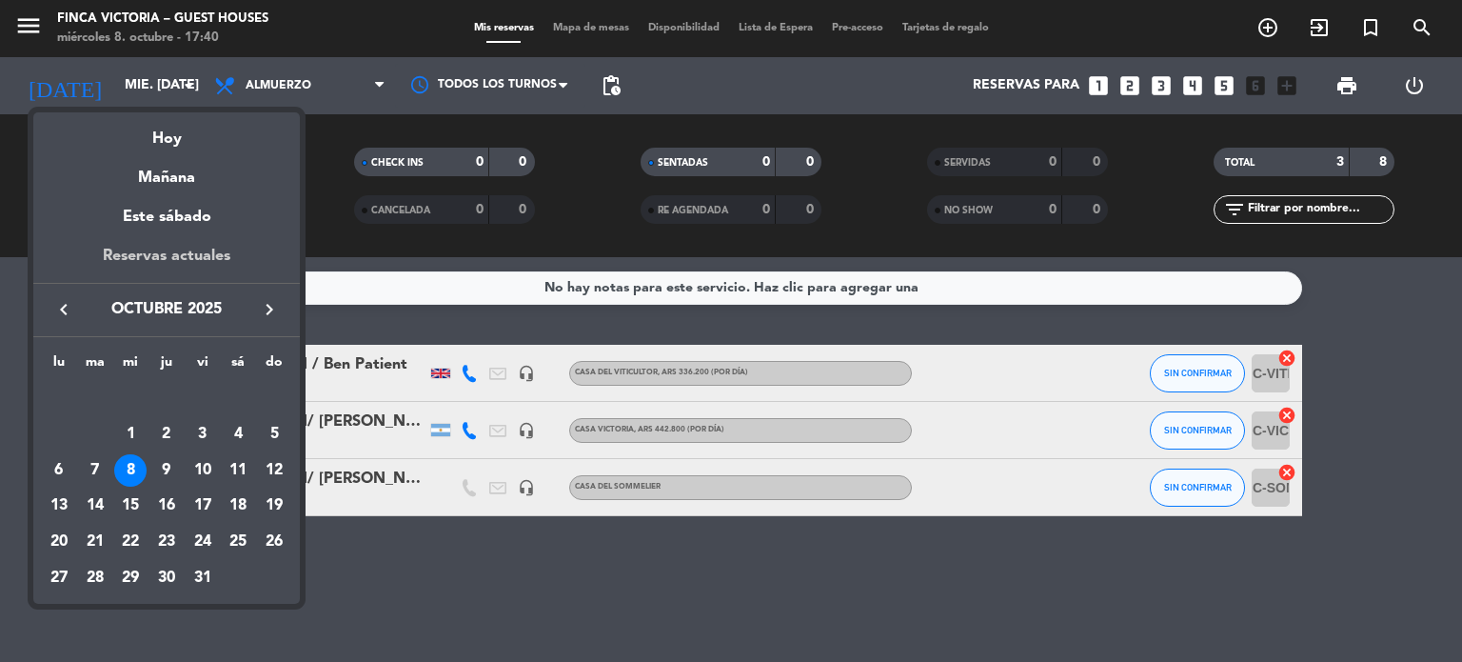 The image size is (1462, 662). Describe the element at coordinates (274, 505) in the screenshot. I see `div: 19` at that location.